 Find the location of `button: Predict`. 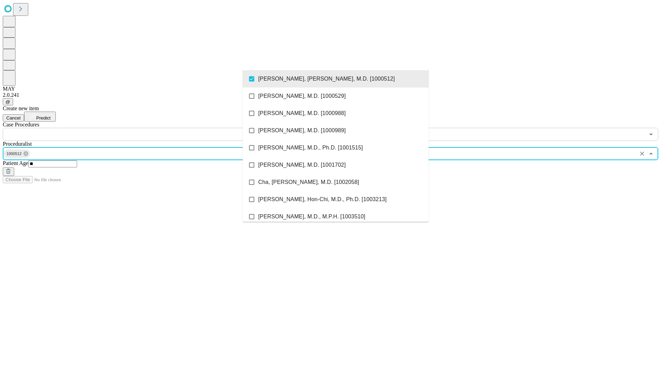

button: Predict is located at coordinates (40, 116).